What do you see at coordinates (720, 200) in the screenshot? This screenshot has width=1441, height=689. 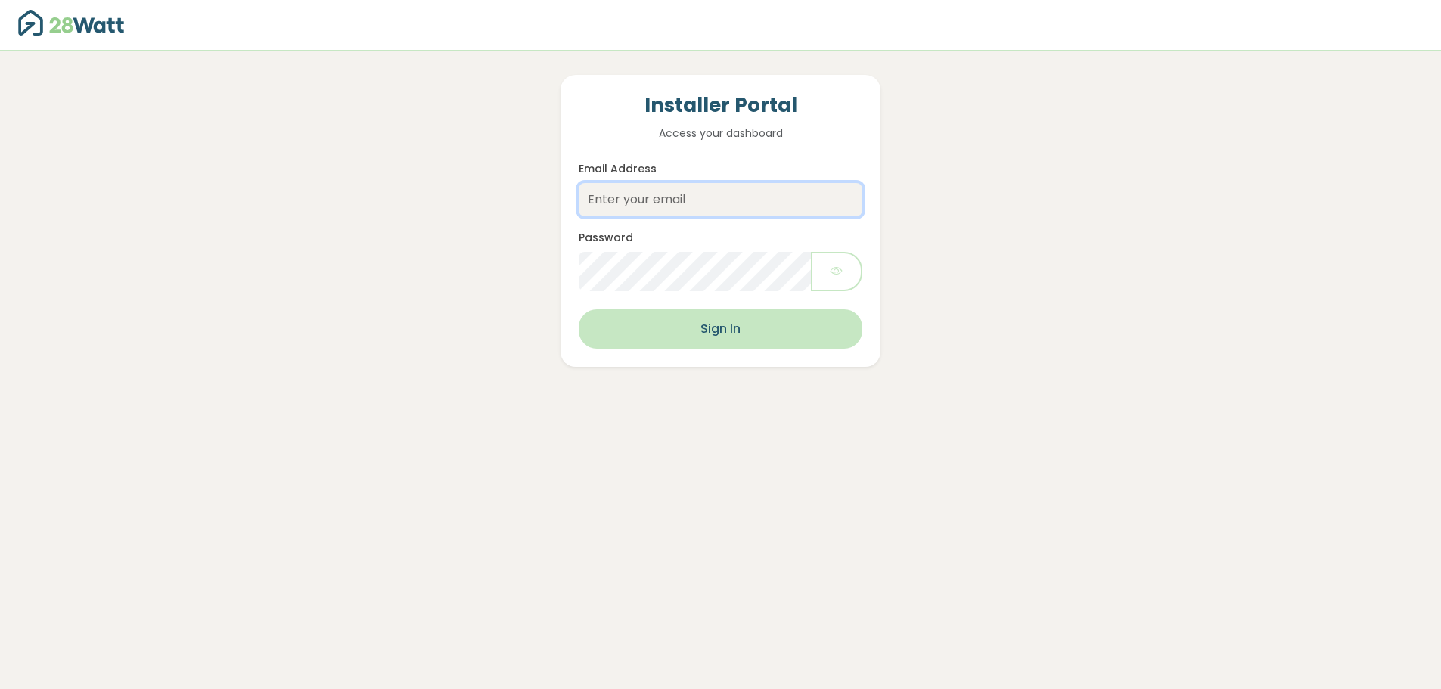 I see `input: Enter your email` at bounding box center [720, 200].